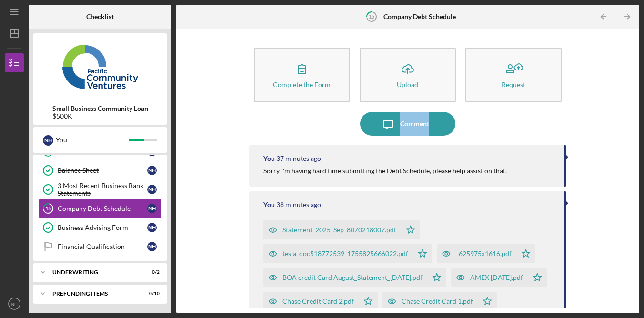  I want to click on button: tesla_doc518772539_1755825666022.pdf, so click(348, 254).